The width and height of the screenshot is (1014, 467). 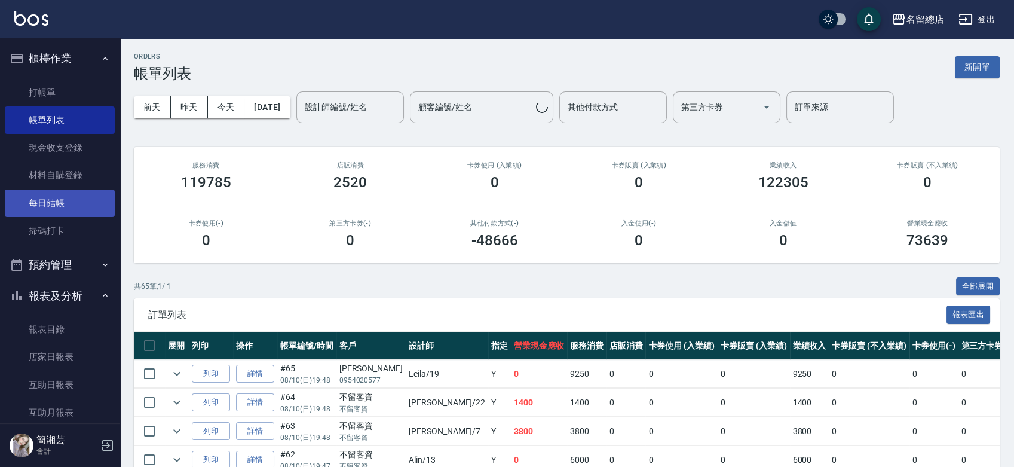 What do you see at coordinates (206, 182) in the screenshot?
I see `h3: 119785` at bounding box center [206, 182].